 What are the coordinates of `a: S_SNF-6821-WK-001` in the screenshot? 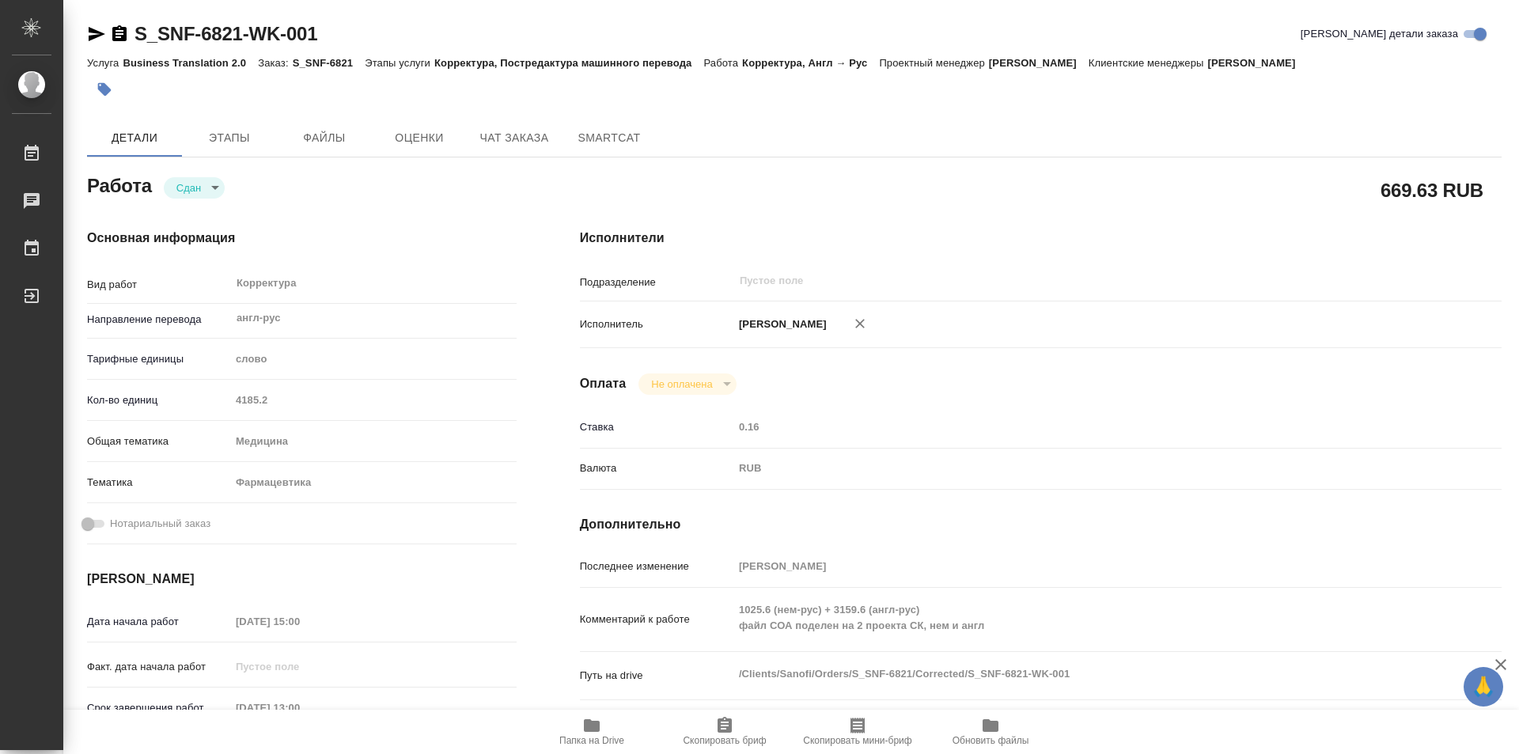 It's located at (226, 33).